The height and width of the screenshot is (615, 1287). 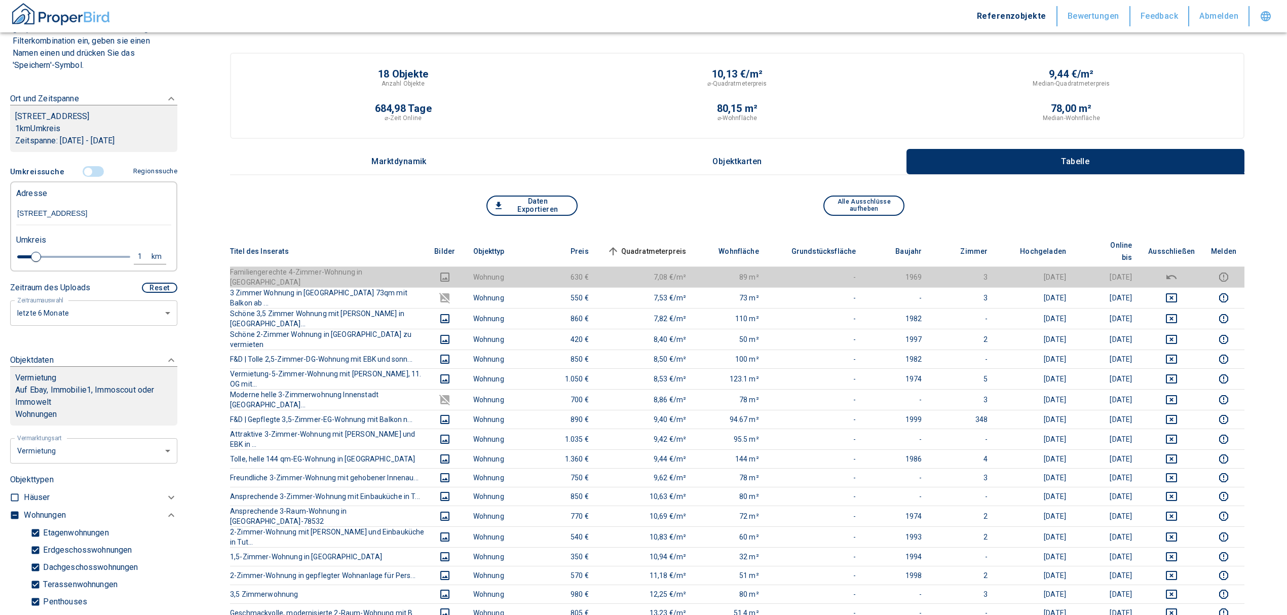 I want to click on td: 8,50 €/m², so click(x=646, y=359).